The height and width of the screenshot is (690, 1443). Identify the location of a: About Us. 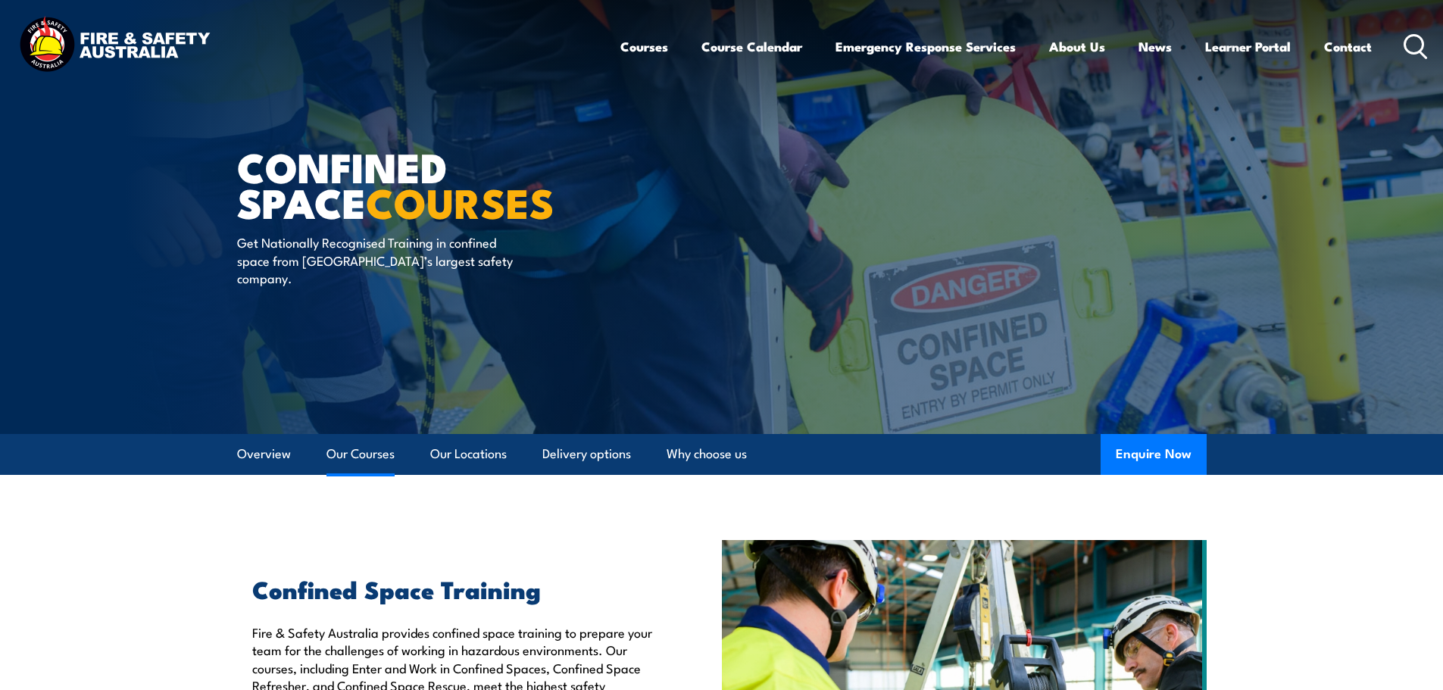
(1077, 46).